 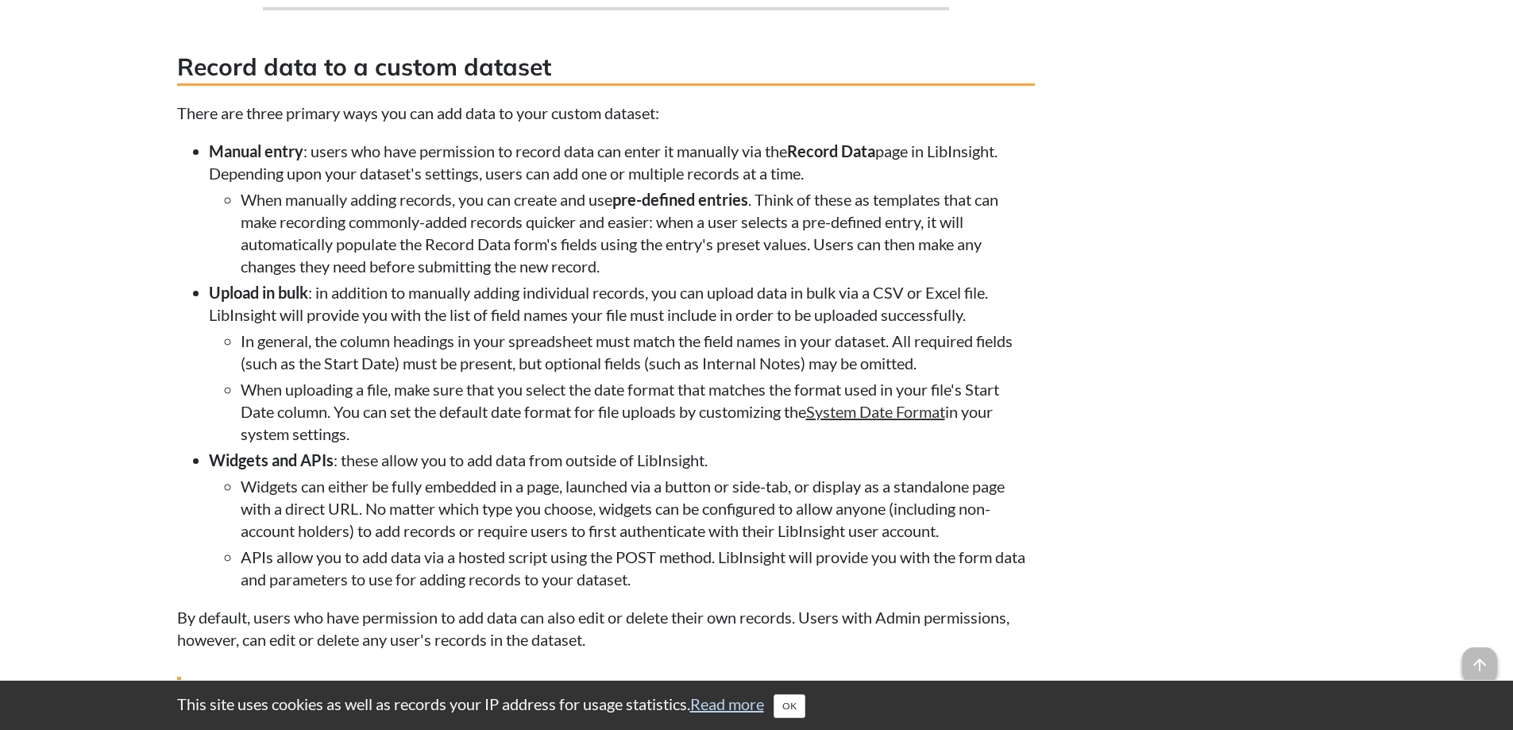 I want to click on li: In general, the column headings in your spreadsheet must match the field names in your dataset. A..., so click(x=638, y=352).